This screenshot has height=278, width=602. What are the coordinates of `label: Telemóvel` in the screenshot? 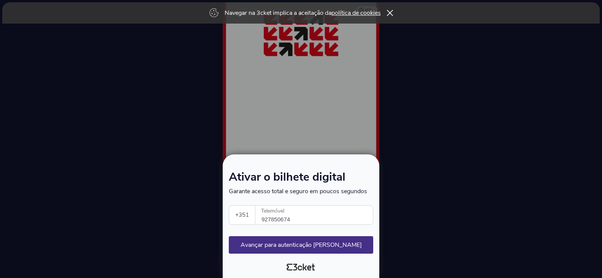 It's located at (314, 211).